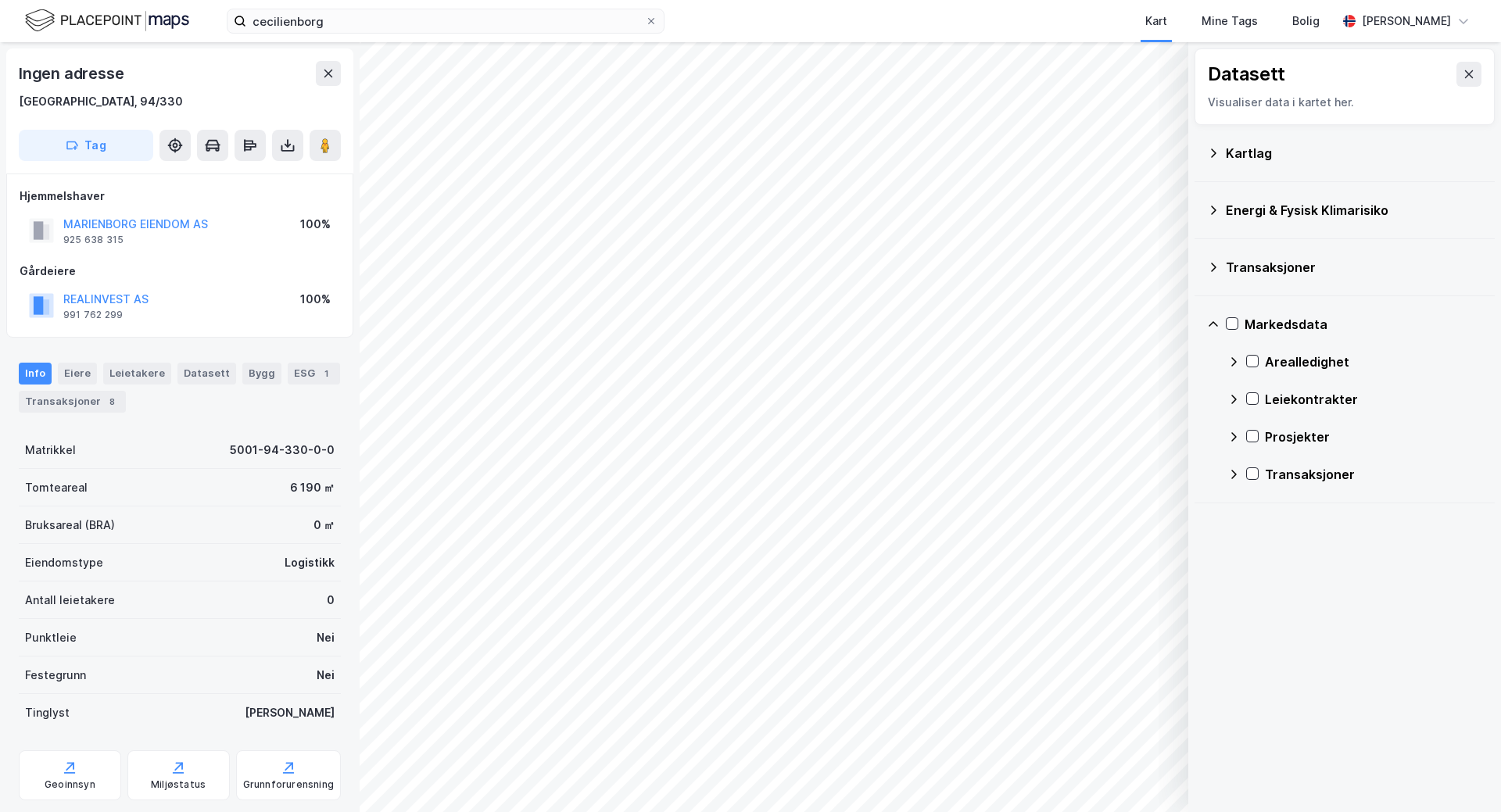  What do you see at coordinates (64, 563) in the screenshot?
I see `div: Eiendomstype` at bounding box center [64, 563].